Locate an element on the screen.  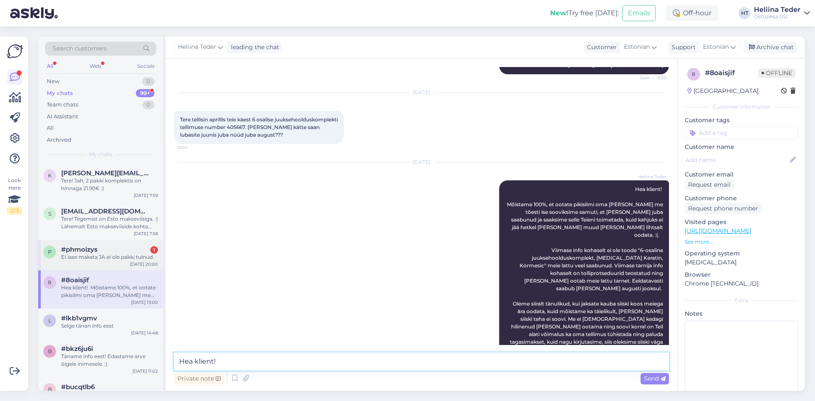
div: Selge tänan info eest is located at coordinates (109, 326).